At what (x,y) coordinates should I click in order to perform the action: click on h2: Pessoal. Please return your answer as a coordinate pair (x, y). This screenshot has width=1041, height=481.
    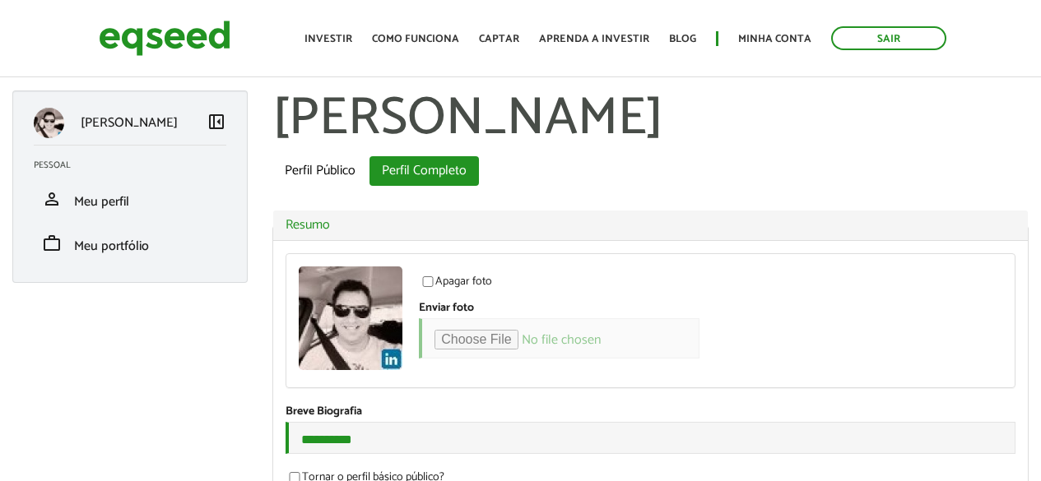
    Looking at the image, I should click on (136, 165).